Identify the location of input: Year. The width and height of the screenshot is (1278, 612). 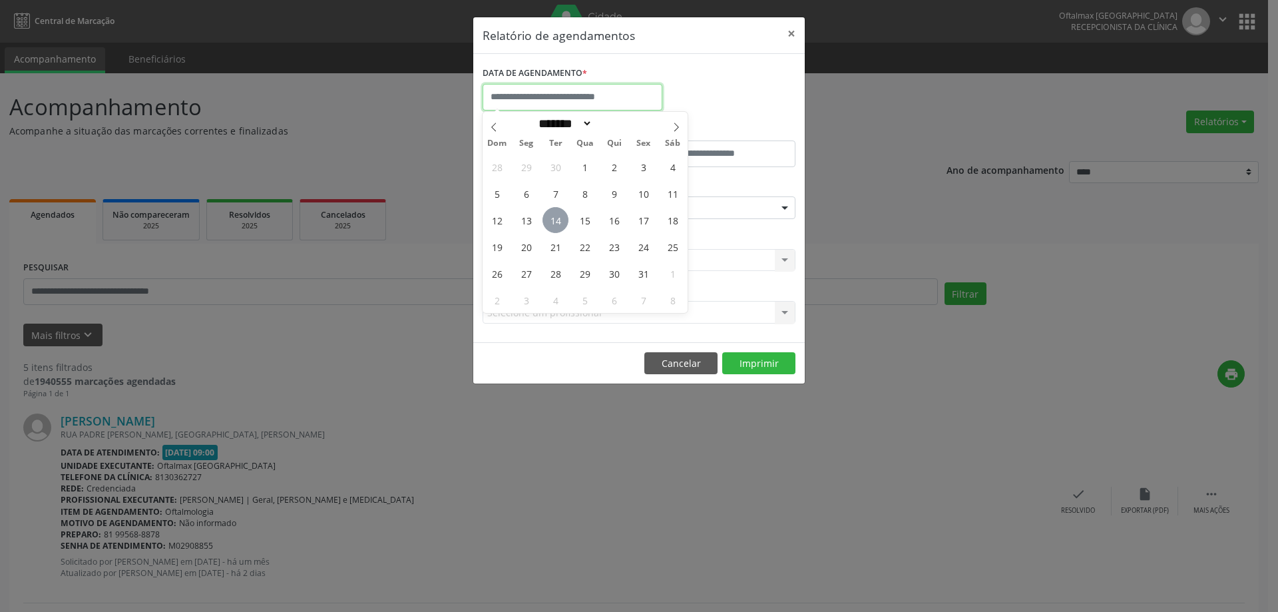
(614, 123).